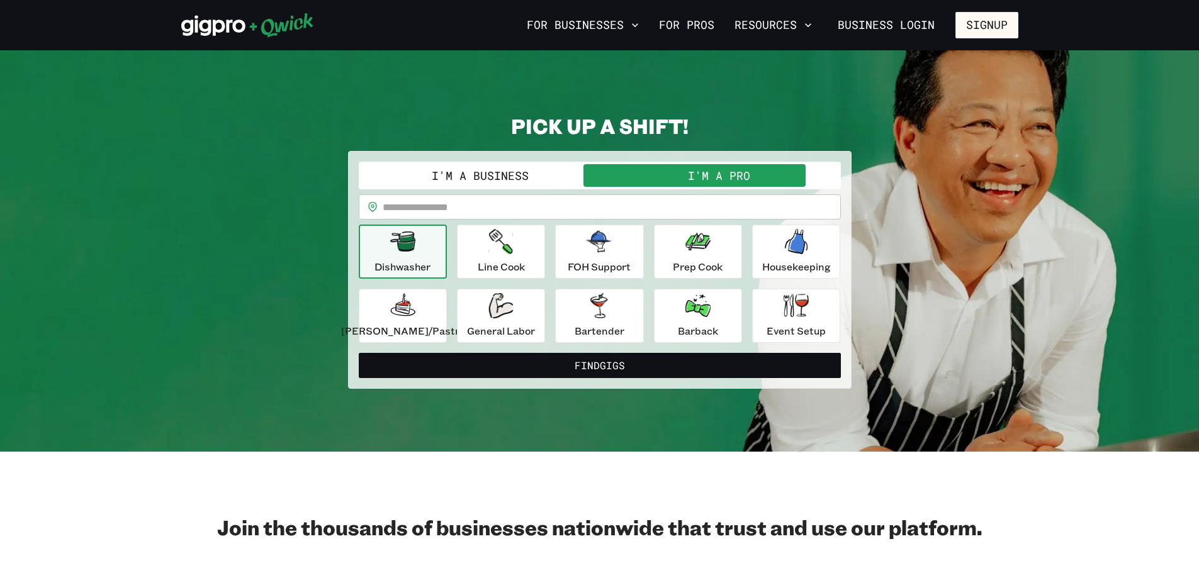 This screenshot has width=1199, height=573. Describe the element at coordinates (796, 252) in the screenshot. I see `button: Housekeeping` at that location.